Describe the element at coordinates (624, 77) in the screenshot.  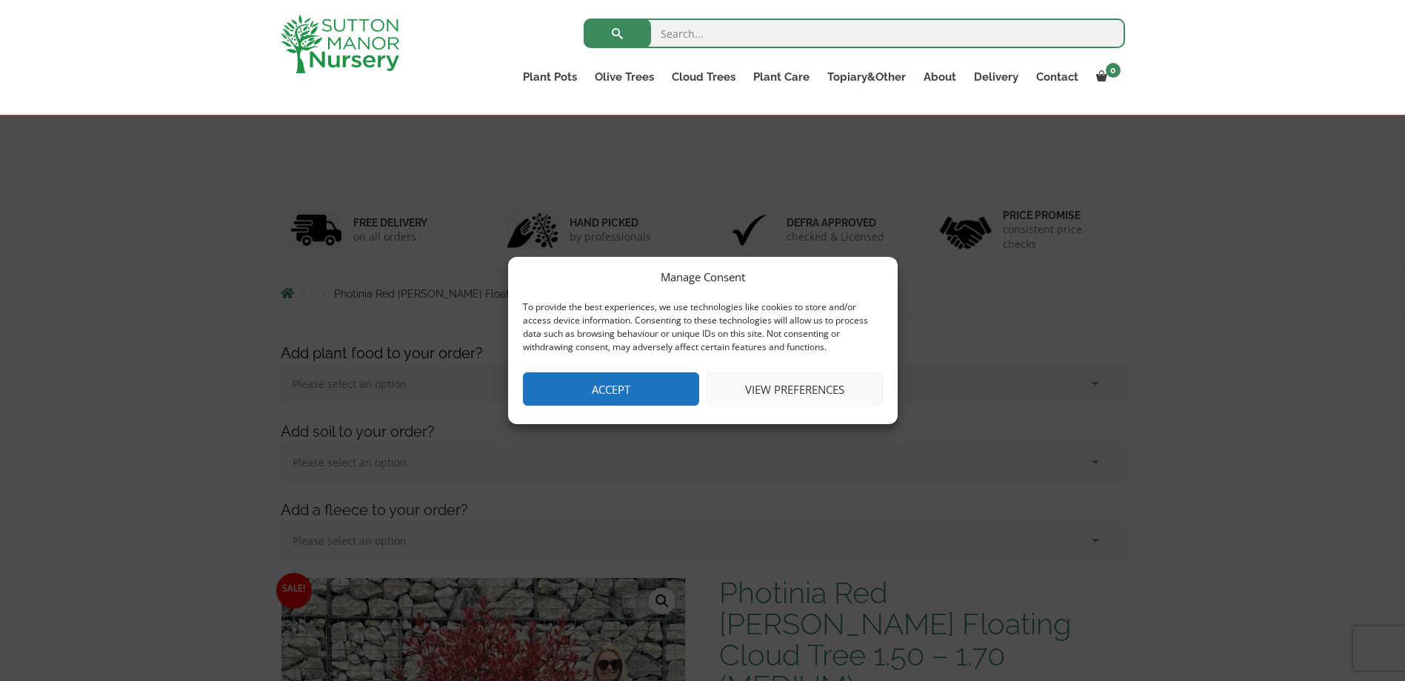
I see `a: Olive Trees` at that location.